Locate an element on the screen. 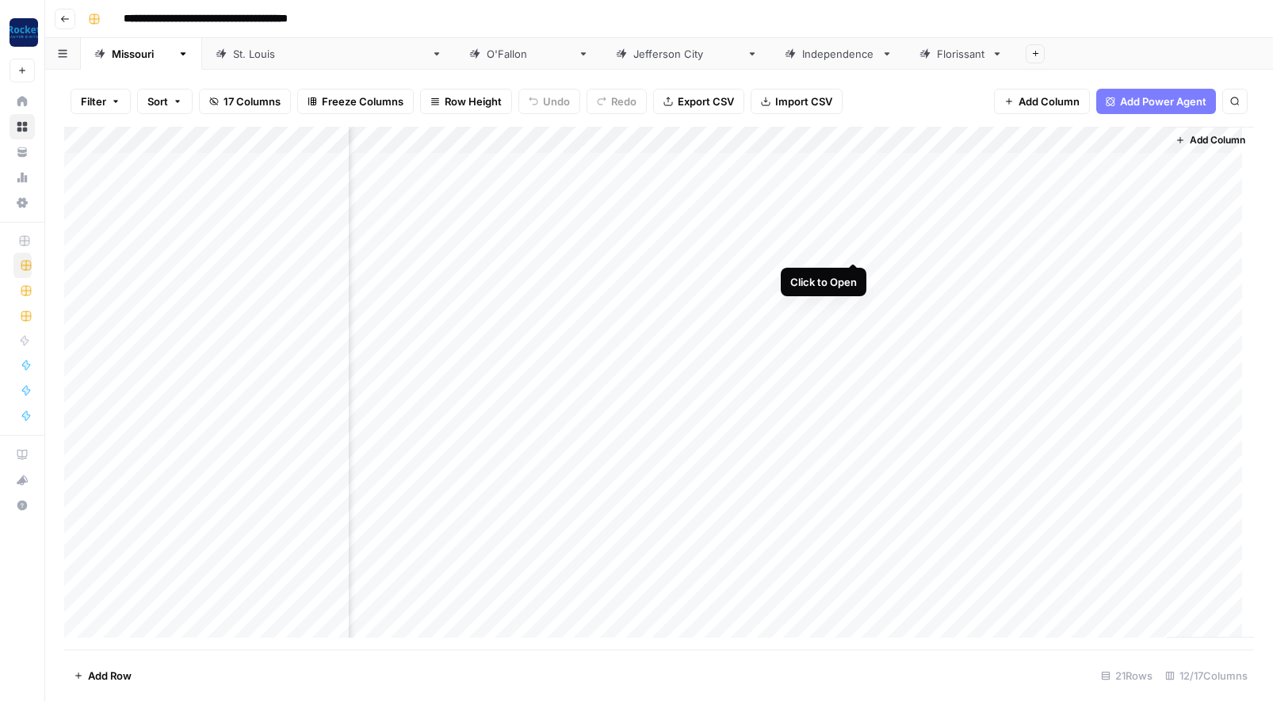  a: AirOps Academy is located at coordinates (22, 455).